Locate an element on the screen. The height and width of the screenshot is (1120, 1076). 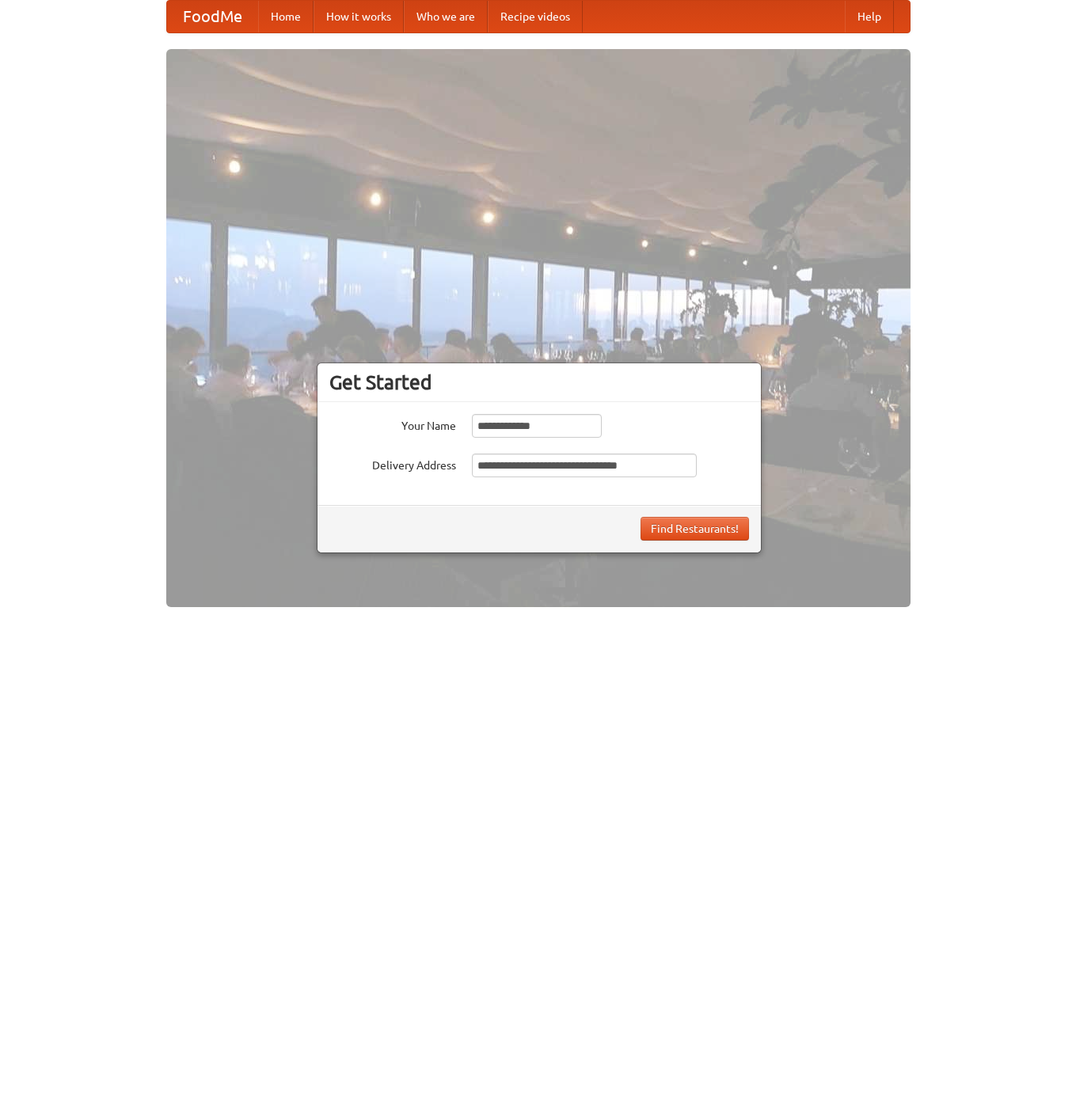
label: Your Name is located at coordinates (393, 423).